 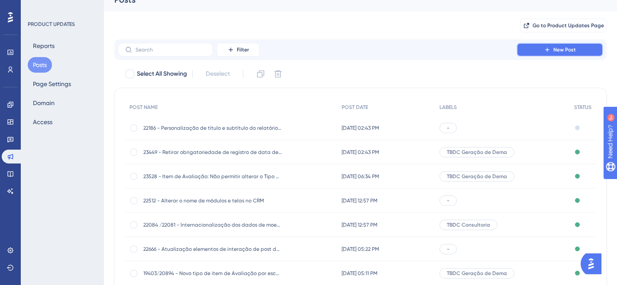 I want to click on span: POST DATE, so click(x=354, y=107).